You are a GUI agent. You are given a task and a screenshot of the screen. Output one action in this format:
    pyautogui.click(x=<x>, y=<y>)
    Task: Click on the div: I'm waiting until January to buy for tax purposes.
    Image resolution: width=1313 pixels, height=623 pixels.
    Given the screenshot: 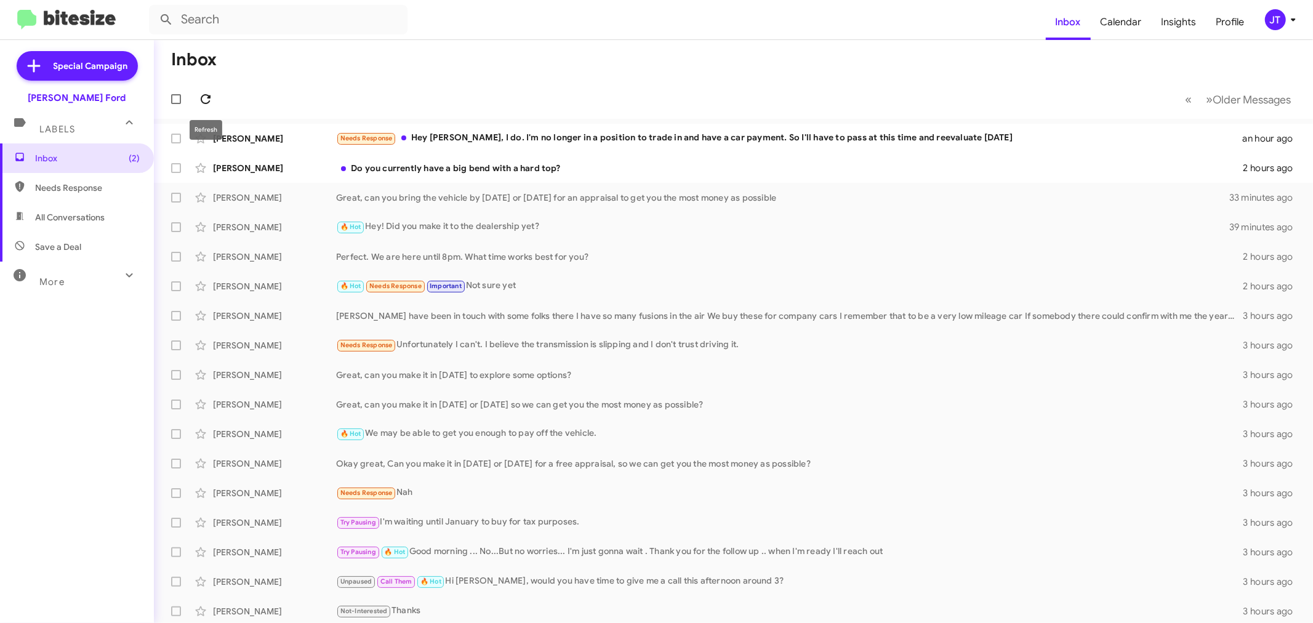 What is the action you would take?
    pyautogui.click(x=789, y=522)
    